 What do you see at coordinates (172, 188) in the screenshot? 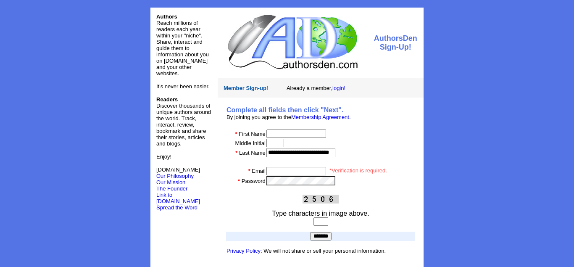
I see `a: The Founder` at bounding box center [172, 188].